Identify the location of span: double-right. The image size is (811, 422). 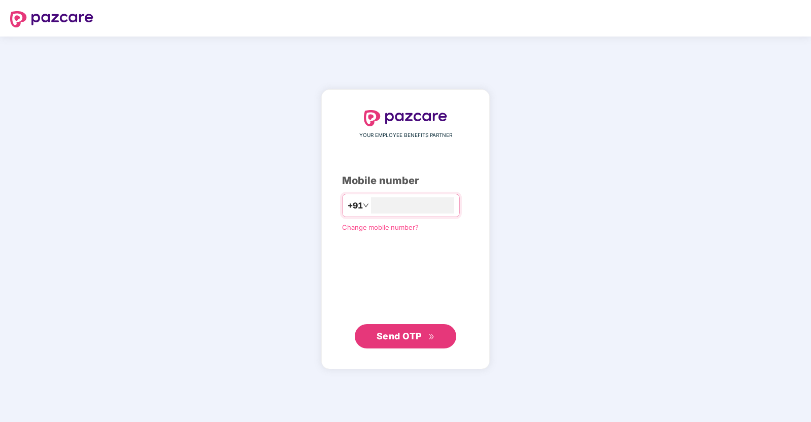
(432, 337).